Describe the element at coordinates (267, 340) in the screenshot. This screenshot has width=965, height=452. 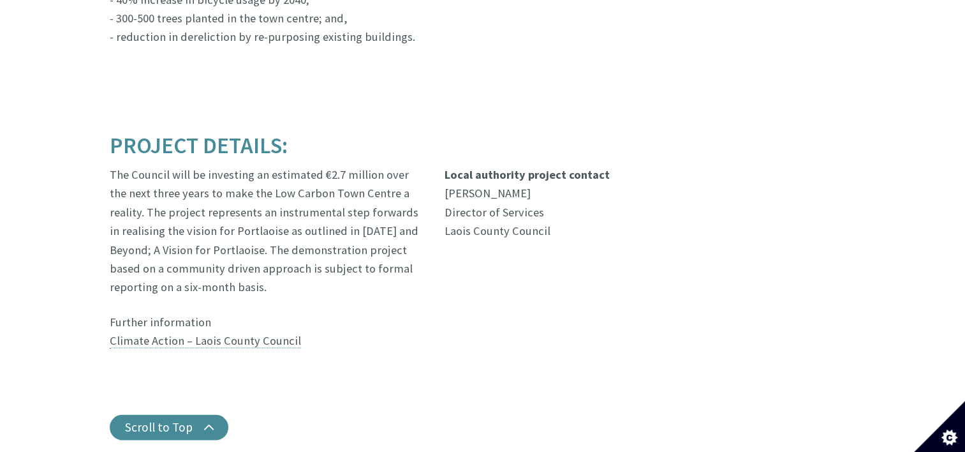
I see `p: Further information` at that location.